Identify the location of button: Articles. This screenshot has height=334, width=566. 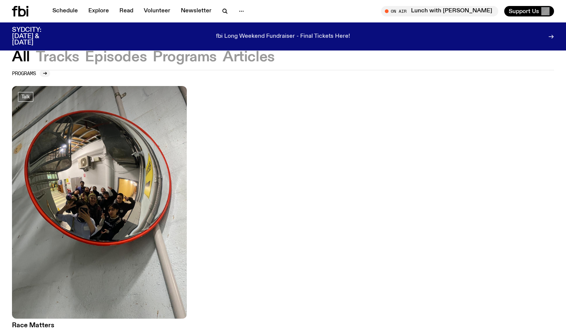
(248, 57).